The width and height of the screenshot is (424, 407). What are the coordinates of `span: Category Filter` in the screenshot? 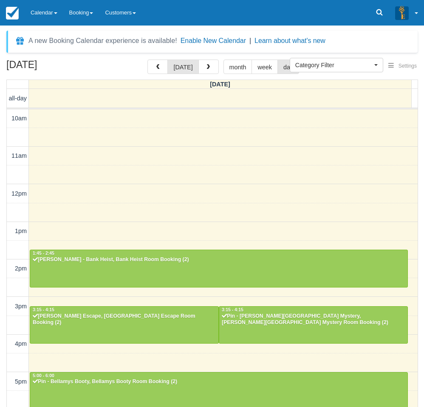 It's located at (334, 65).